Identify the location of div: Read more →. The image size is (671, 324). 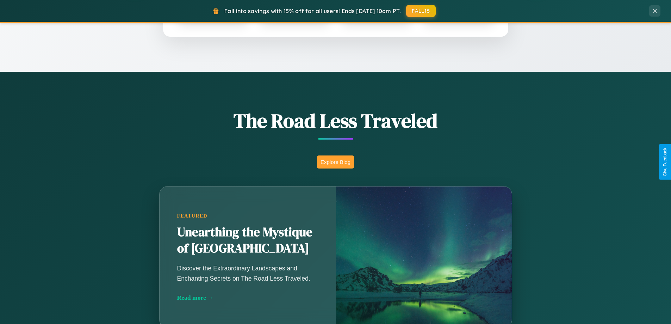
(248, 297).